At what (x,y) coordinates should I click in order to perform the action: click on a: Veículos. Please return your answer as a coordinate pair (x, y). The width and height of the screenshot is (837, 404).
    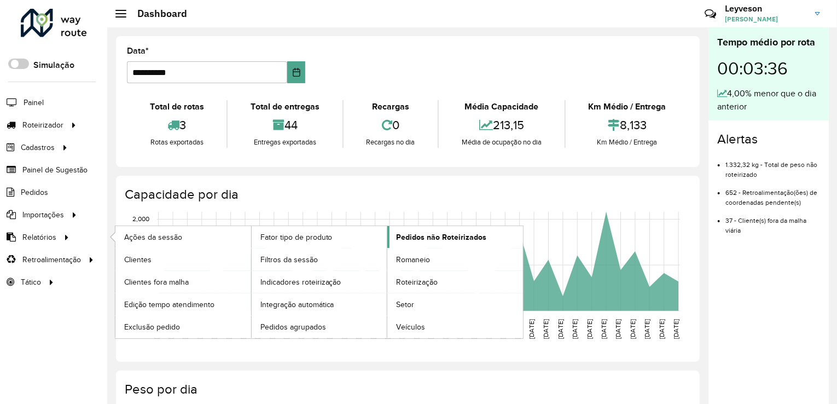
    Looking at the image, I should click on (455, 327).